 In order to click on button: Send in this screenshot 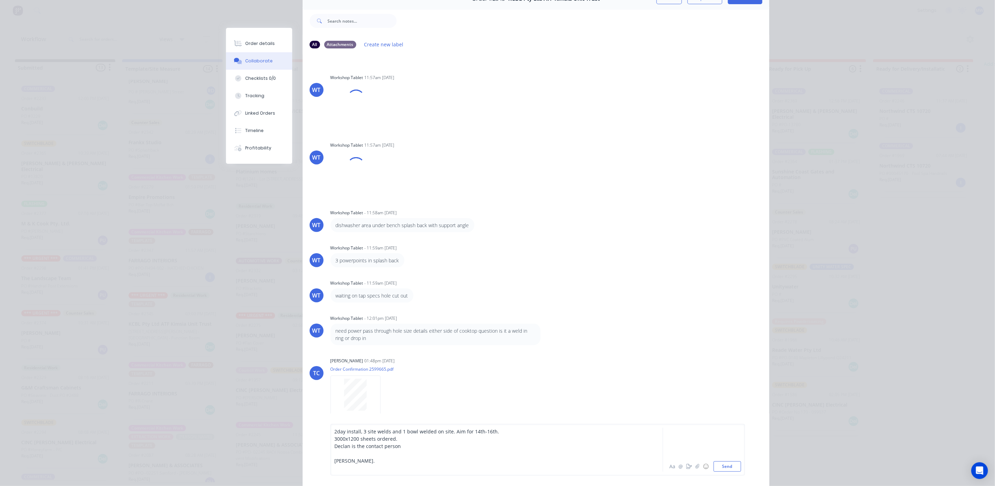, I will do `click(727, 466)`.